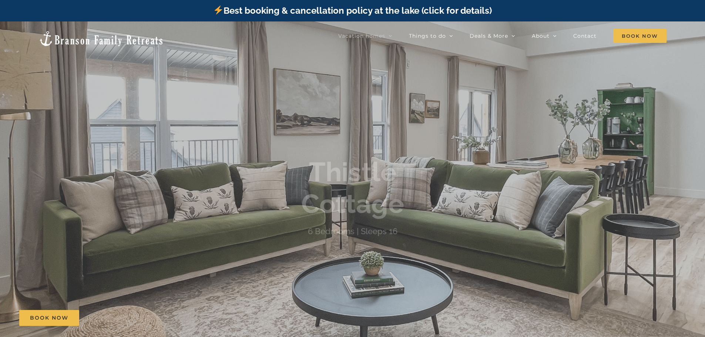 Image resolution: width=705 pixels, height=337 pixels. Describe the element at coordinates (352, 10) in the screenshot. I see `a: Best booking & cancellation policy at the lake (click for details)` at that location.